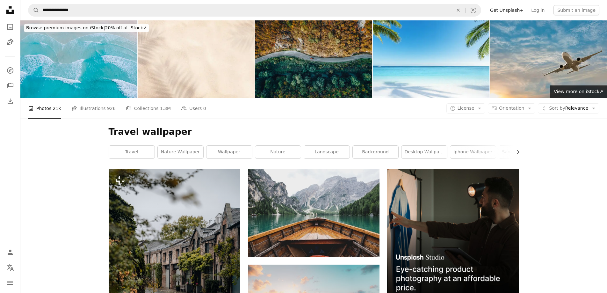 This screenshot has height=293, width=607. What do you see at coordinates (313, 213) in the screenshot?
I see `a: brown wooden boat moving towards the mountain` at bounding box center [313, 213].